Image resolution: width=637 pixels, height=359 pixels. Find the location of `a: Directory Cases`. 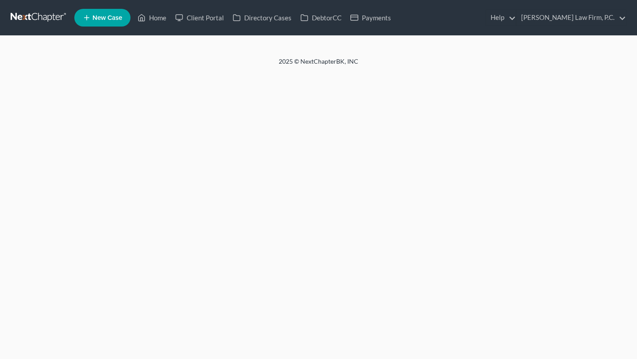

a: Directory Cases is located at coordinates (262, 18).